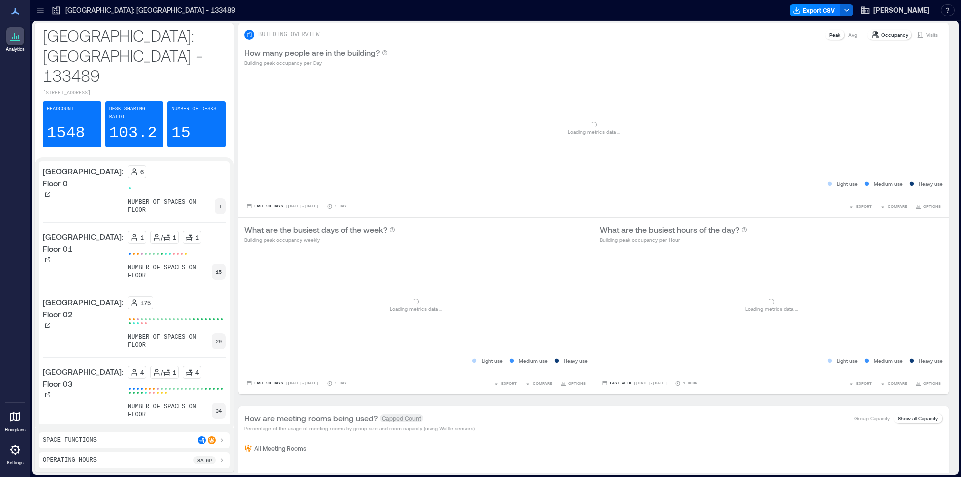 The image size is (961, 477). I want to click on p: 1548, so click(66, 133).